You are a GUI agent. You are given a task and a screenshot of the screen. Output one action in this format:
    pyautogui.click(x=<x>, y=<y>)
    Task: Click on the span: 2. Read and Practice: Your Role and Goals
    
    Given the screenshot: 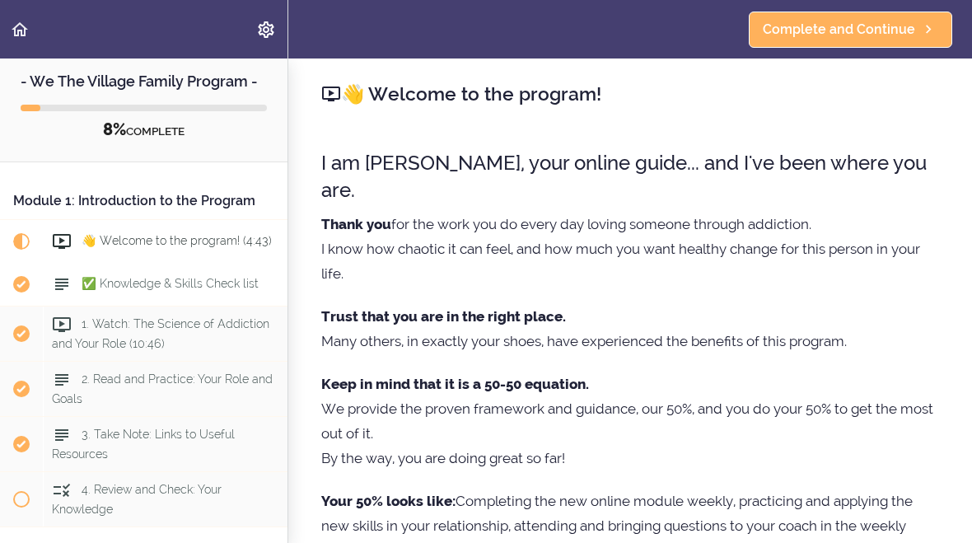 What is the action you would take?
    pyautogui.click(x=162, y=388)
    